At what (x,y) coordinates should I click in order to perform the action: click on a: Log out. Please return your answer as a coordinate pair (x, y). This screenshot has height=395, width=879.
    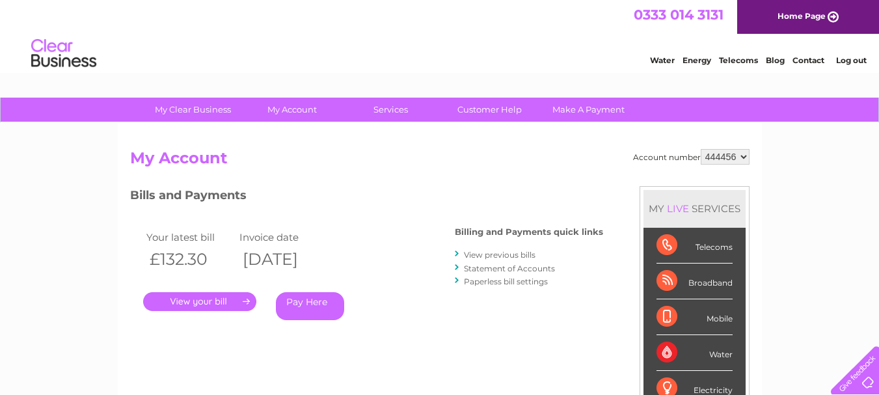
    Looking at the image, I should click on (851, 60).